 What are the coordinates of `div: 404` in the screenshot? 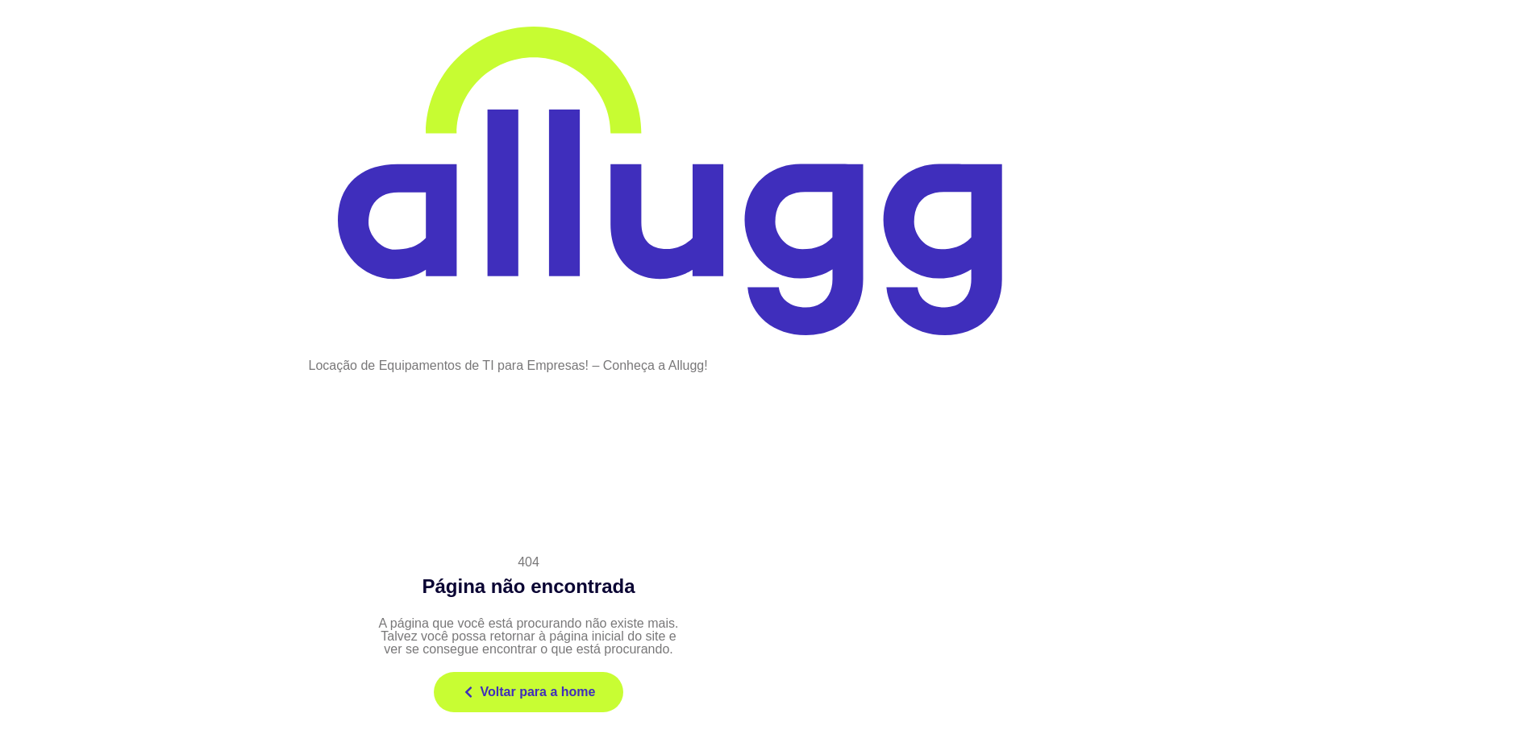 It's located at (529, 563).